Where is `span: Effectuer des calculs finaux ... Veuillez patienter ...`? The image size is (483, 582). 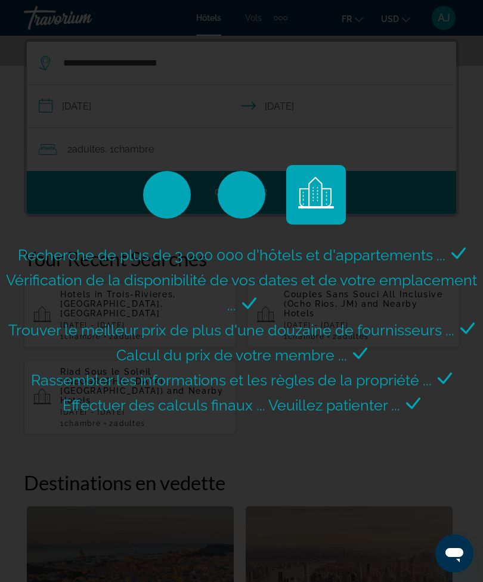
span: Effectuer des calculs finaux ... Veuillez patienter ... is located at coordinates (231, 405).